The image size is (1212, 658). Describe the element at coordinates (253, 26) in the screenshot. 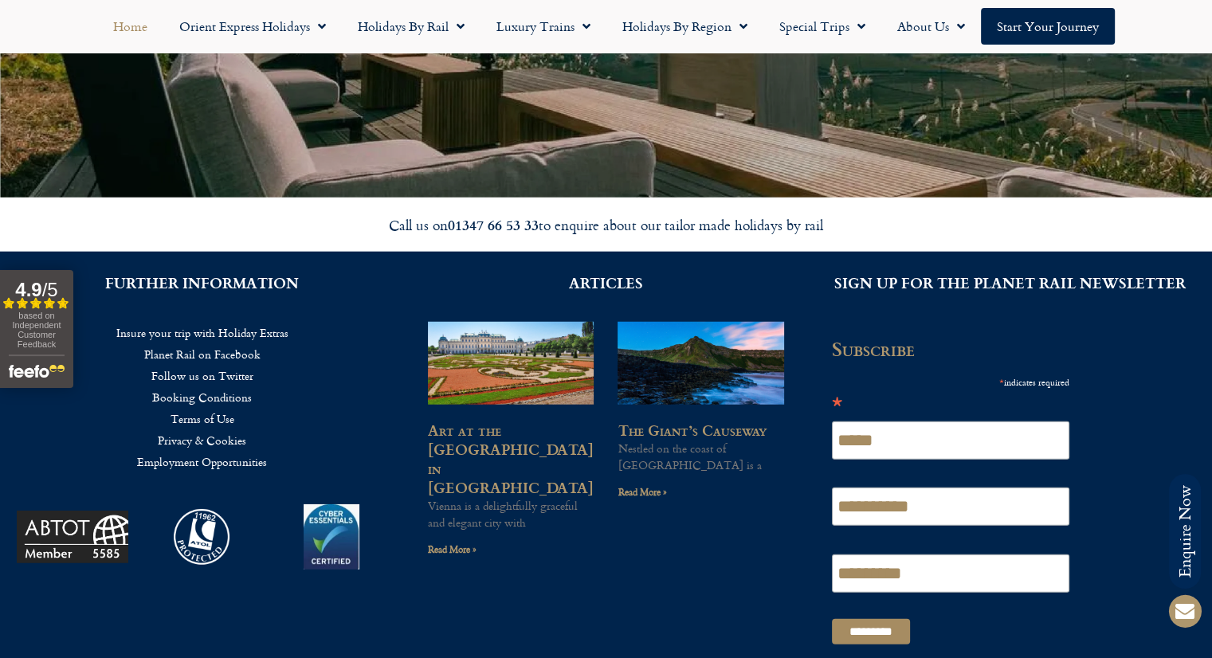

I see `a: Orient Express Holidays` at that location.